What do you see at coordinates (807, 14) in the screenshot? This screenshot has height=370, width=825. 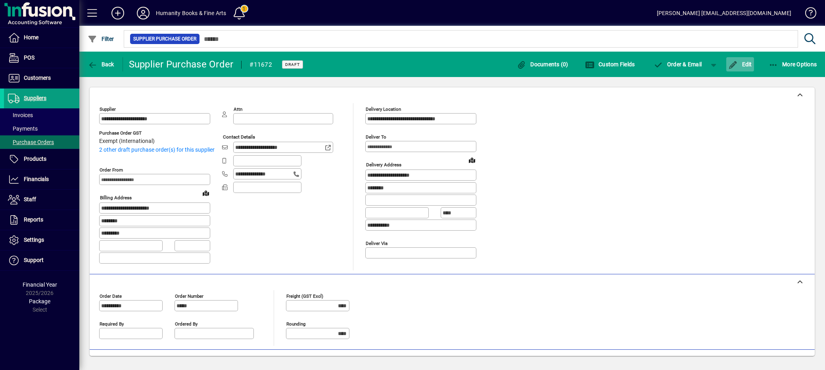 I see `a: Knowledge Base` at bounding box center [807, 14].